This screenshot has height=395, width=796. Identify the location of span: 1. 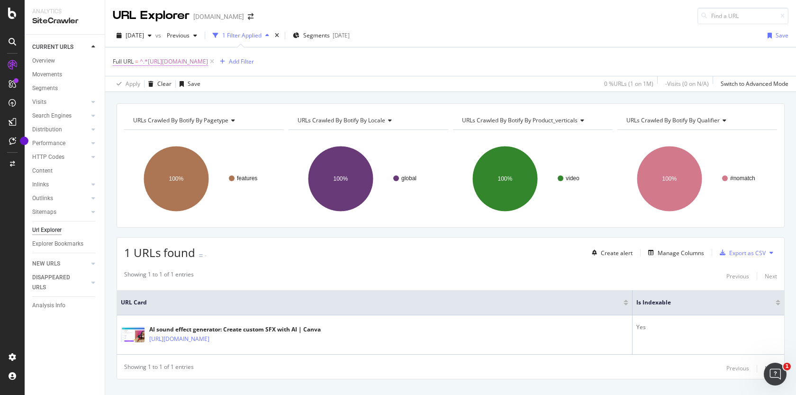
(787, 366).